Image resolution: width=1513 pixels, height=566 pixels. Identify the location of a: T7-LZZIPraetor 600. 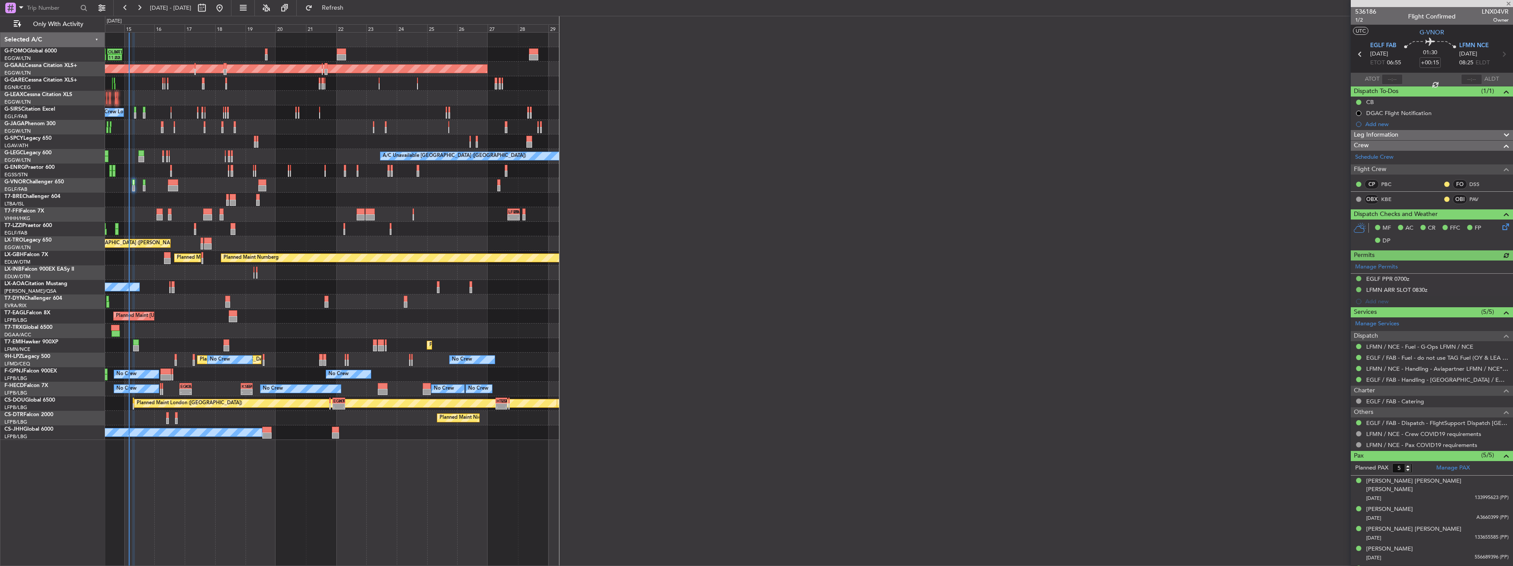
(28, 226).